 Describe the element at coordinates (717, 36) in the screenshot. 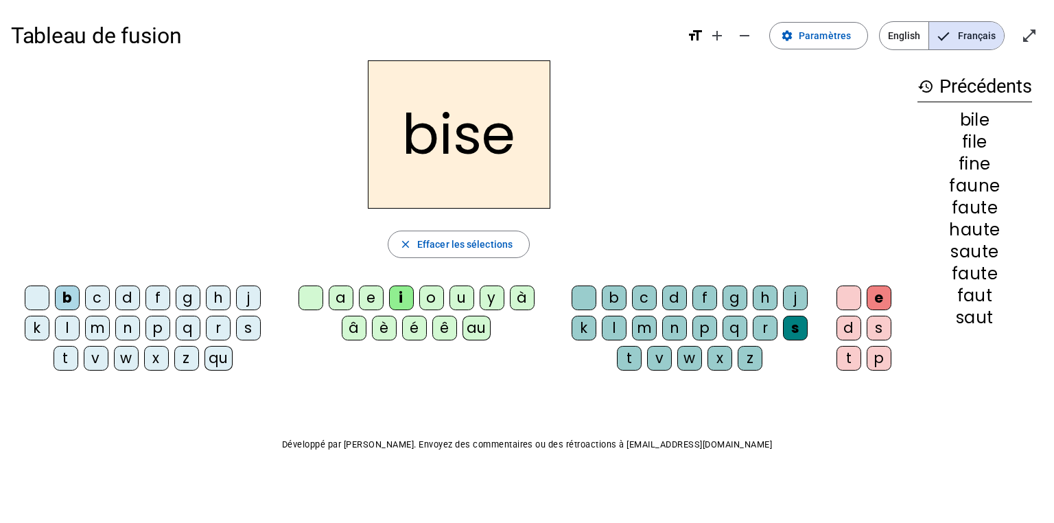

I see `button: Augmenter la taille de la police` at that location.